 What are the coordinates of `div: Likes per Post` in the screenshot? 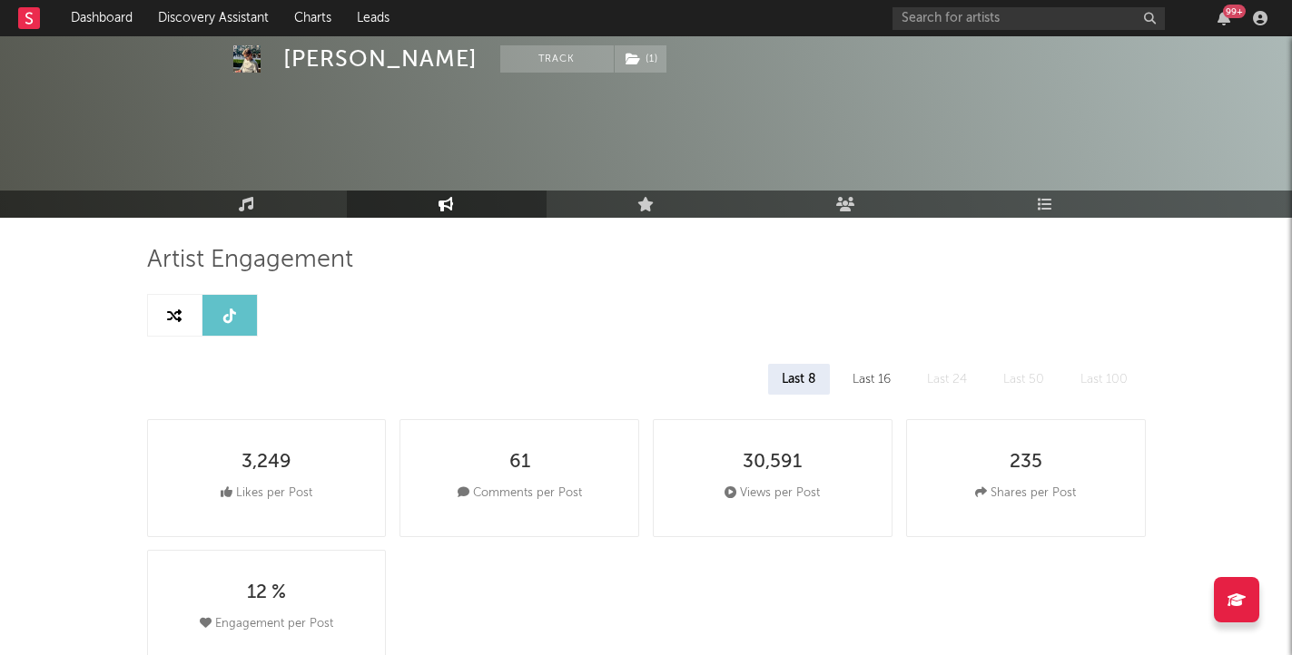 It's located at (266, 494).